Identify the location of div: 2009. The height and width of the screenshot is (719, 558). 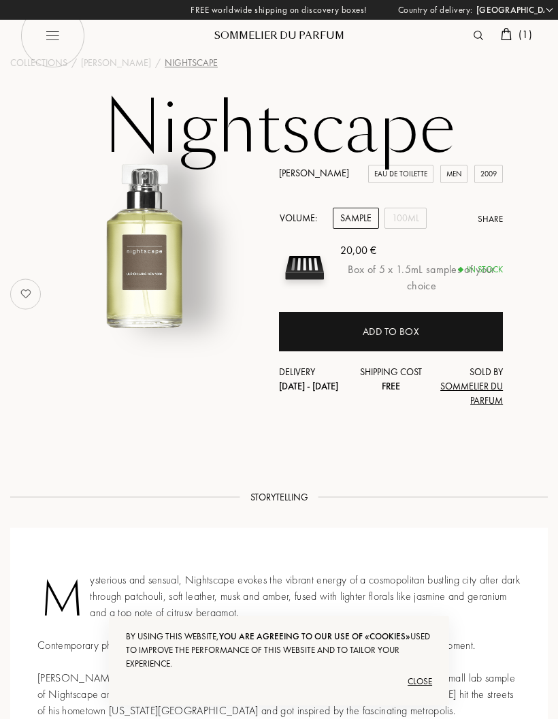
(489, 174).